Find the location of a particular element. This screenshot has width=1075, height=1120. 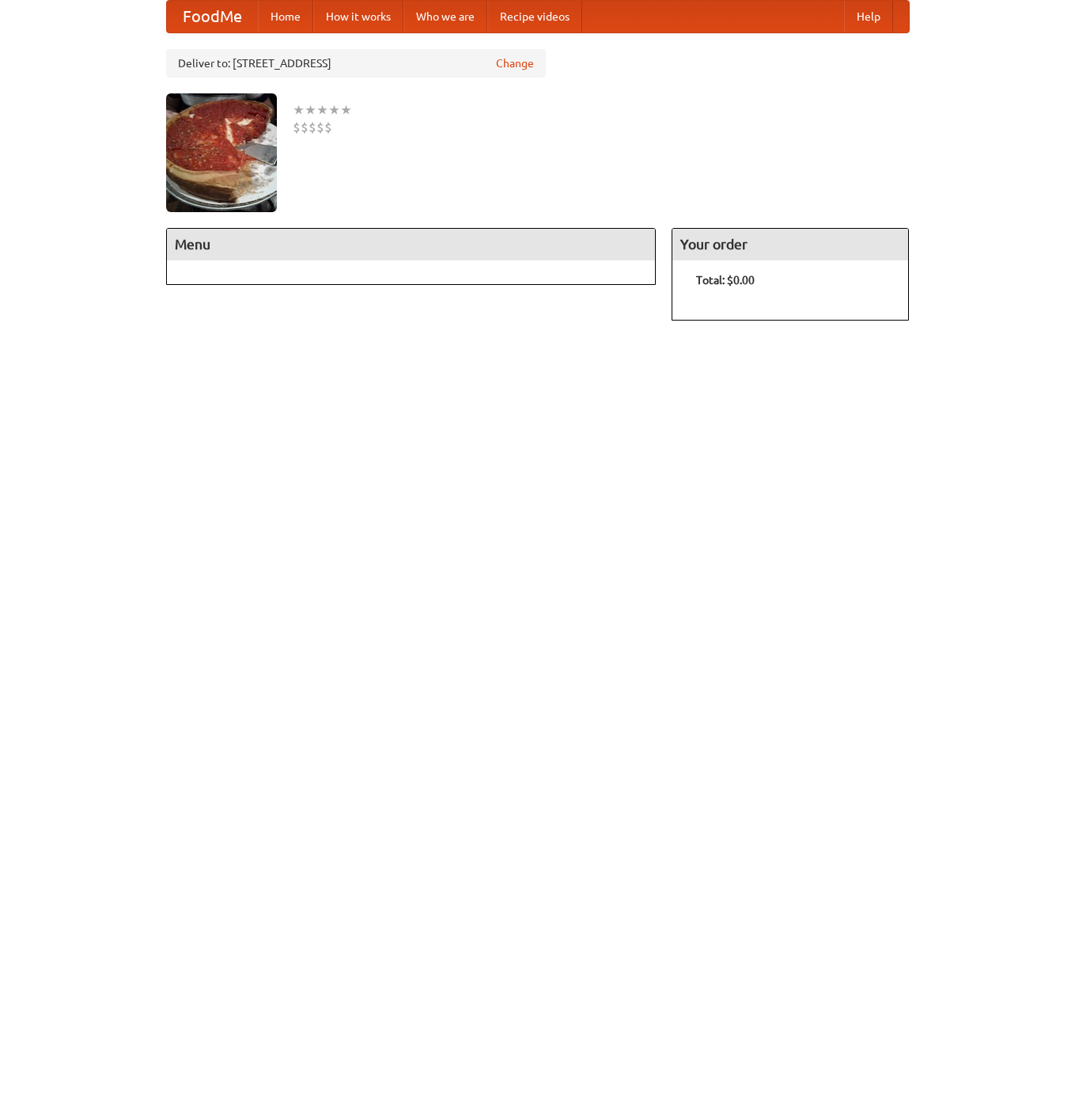

a: Recipe videos is located at coordinates (535, 16).